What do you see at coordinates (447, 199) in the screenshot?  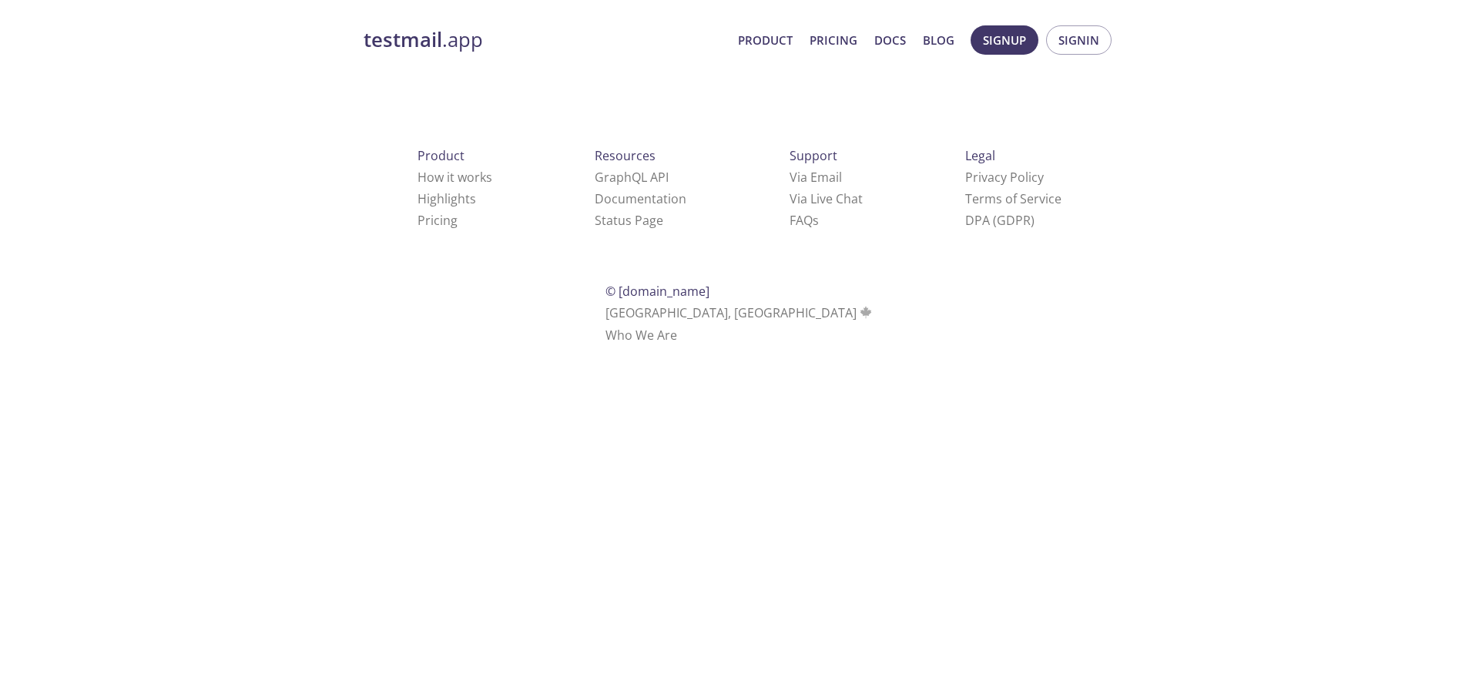 I see `a: Highlights` at bounding box center [447, 199].